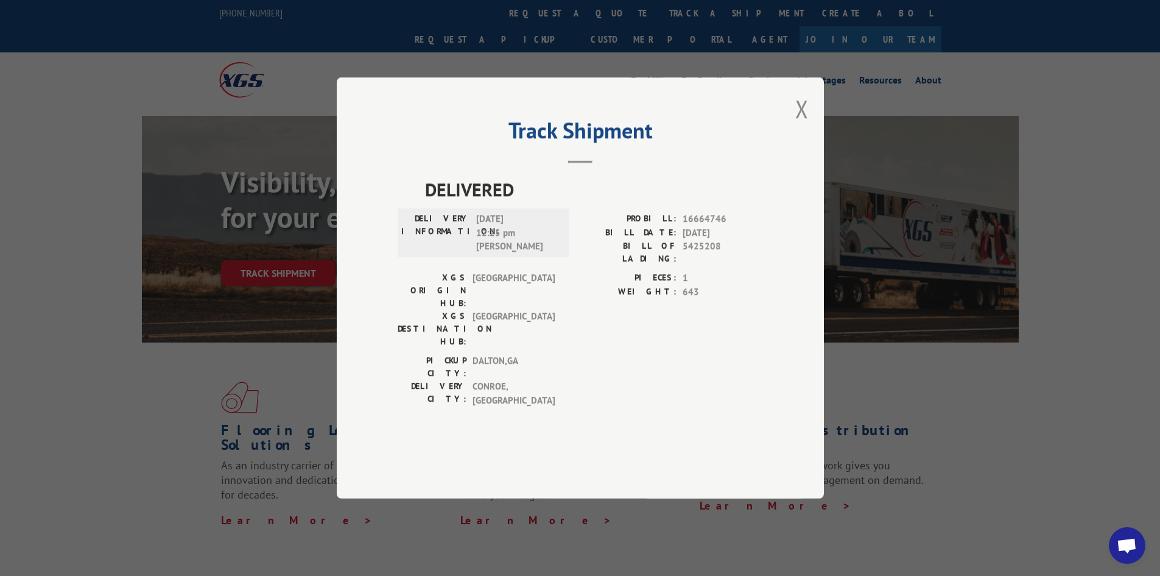 This screenshot has height=576, width=1160. I want to click on label: XGS ORIGIN HUB:, so click(432, 290).